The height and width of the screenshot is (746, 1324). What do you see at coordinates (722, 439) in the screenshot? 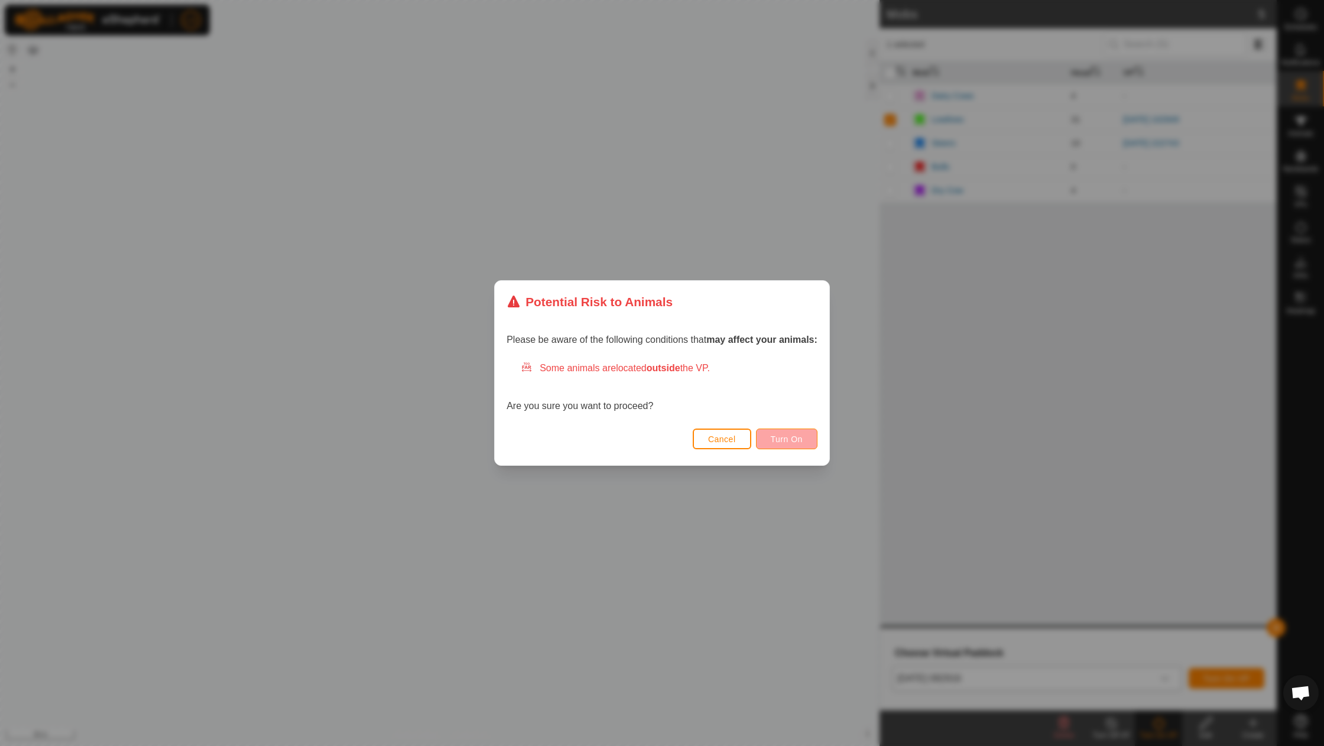
I see `span: Cancel` at bounding box center [722, 439].